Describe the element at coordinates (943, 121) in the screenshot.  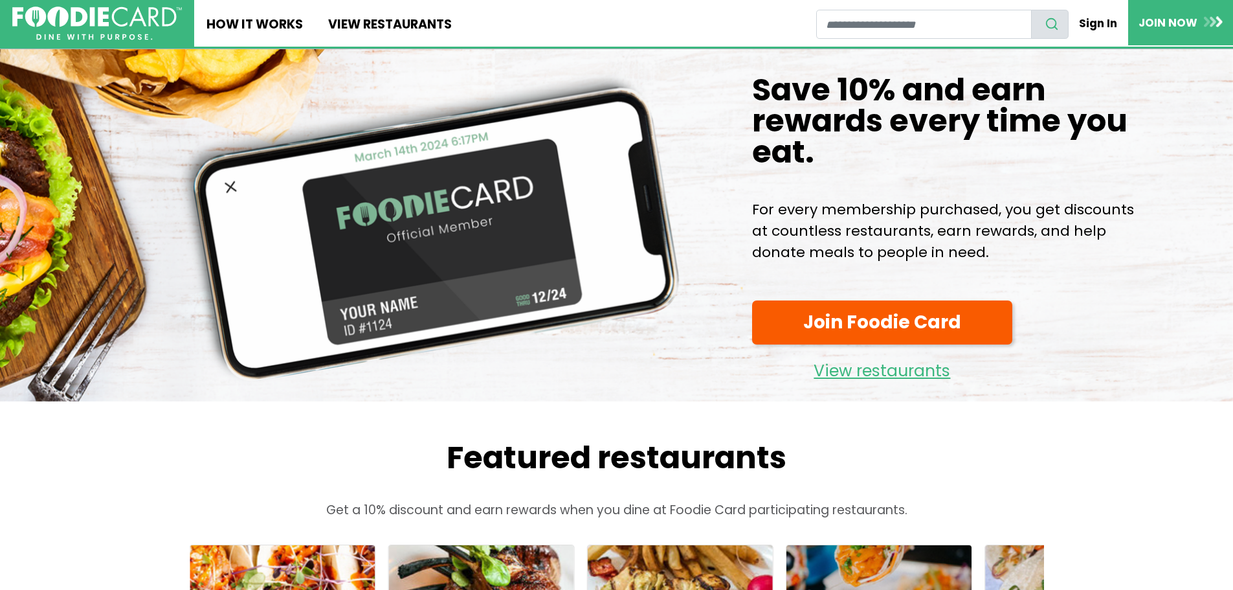
I see `h1: Save 10% and earn rewards every time you eat.` at that location.